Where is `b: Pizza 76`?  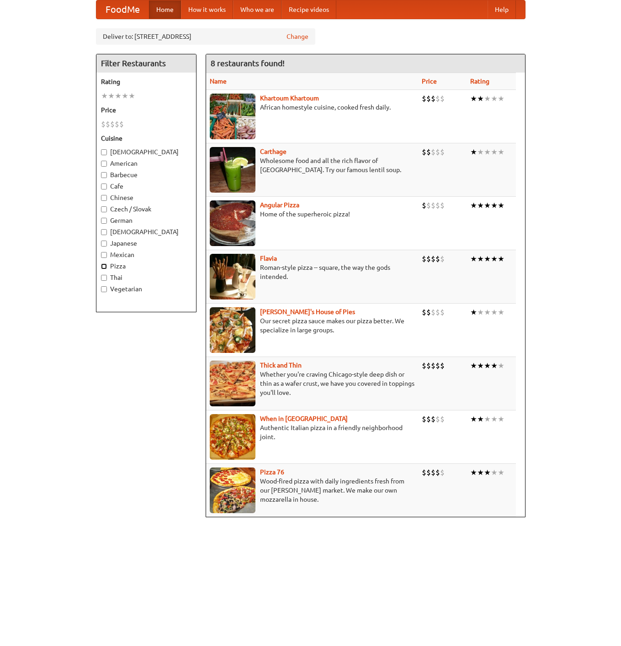
b: Pizza 76 is located at coordinates (272, 472).